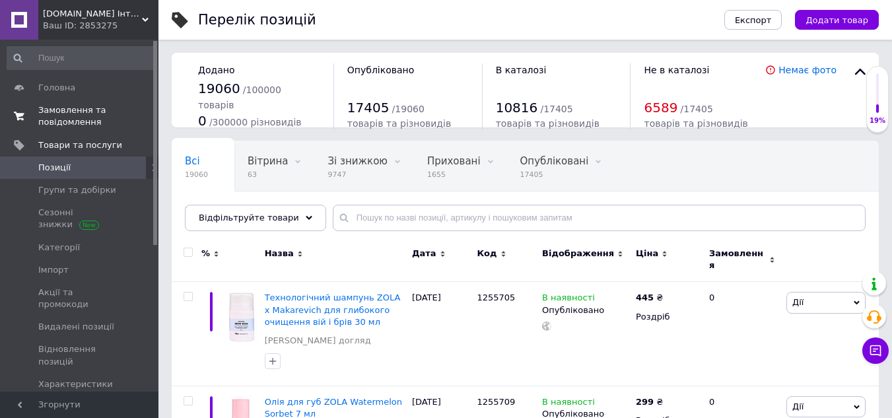  I want to click on div: Ваш ID: 2853275, so click(100, 26).